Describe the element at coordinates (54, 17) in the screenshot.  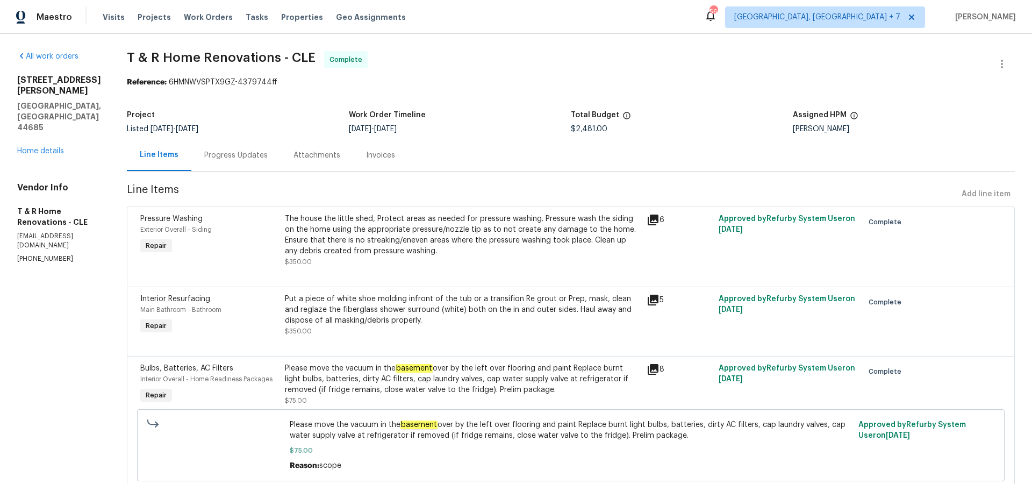
I see `span: Maestro` at that location.